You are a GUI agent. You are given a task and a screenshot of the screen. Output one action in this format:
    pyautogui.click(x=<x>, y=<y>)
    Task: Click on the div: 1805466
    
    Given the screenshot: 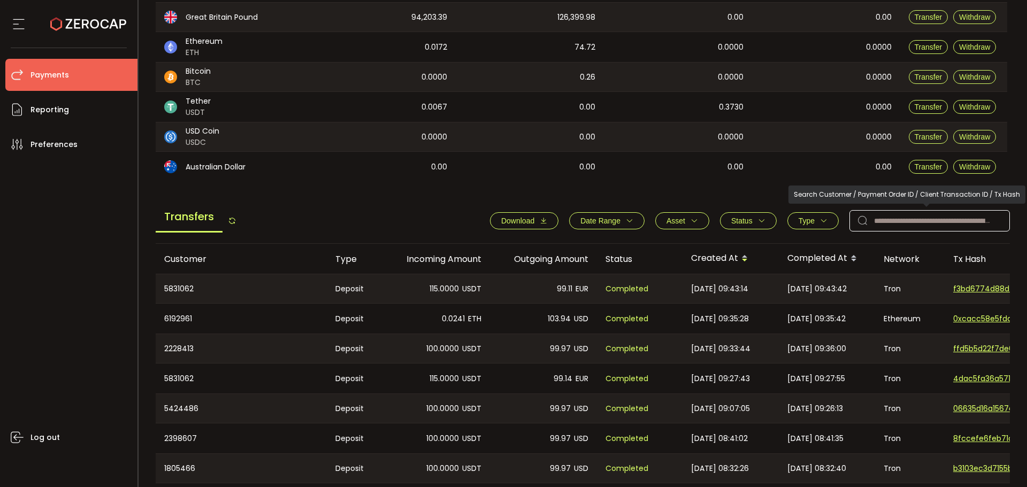 What is the action you would take?
    pyautogui.click(x=241, y=469)
    